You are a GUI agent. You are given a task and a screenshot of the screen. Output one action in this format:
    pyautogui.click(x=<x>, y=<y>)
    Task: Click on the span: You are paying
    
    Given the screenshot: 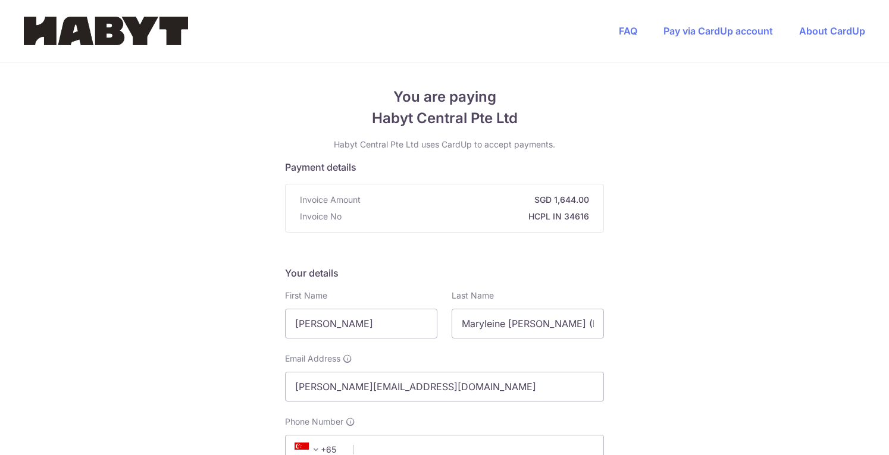 What is the action you would take?
    pyautogui.click(x=444, y=97)
    